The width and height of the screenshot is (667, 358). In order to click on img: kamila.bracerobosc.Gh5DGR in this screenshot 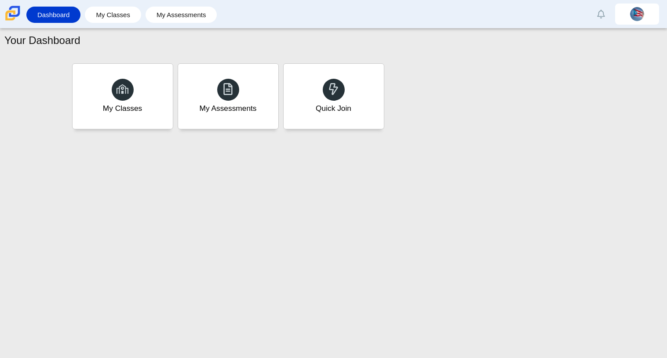, I will do `click(637, 14)`.